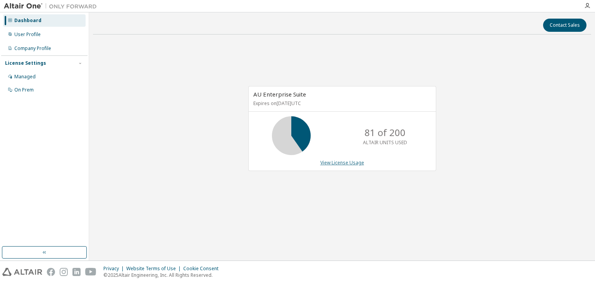 The height and width of the screenshot is (283, 595). What do you see at coordinates (33, 48) in the screenshot?
I see `div: Company Profile` at bounding box center [33, 48].